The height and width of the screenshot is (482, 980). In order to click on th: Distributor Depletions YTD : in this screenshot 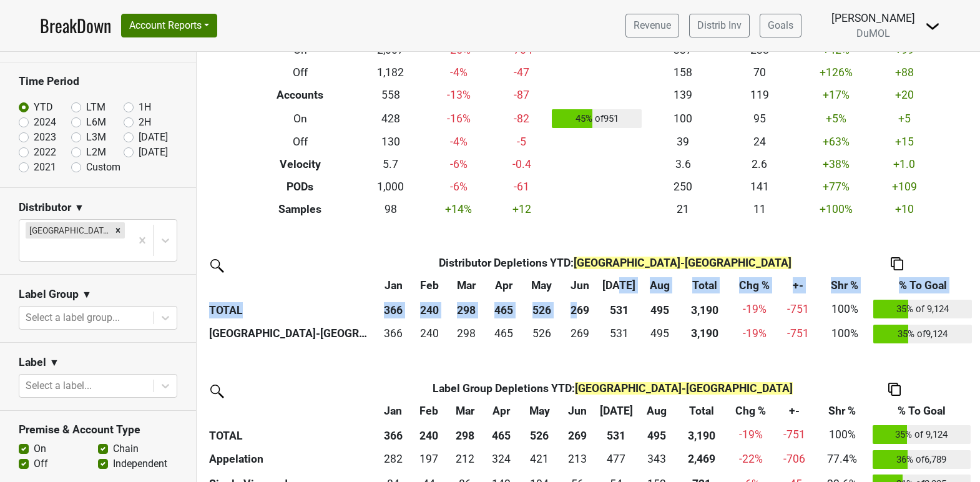, I will do `click(615, 263)`.